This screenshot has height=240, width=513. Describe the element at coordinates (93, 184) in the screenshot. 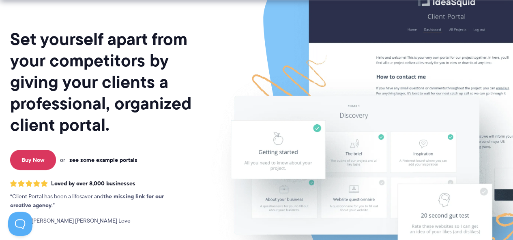

I see `span: Loved by over 8,000 businesses` at that location.